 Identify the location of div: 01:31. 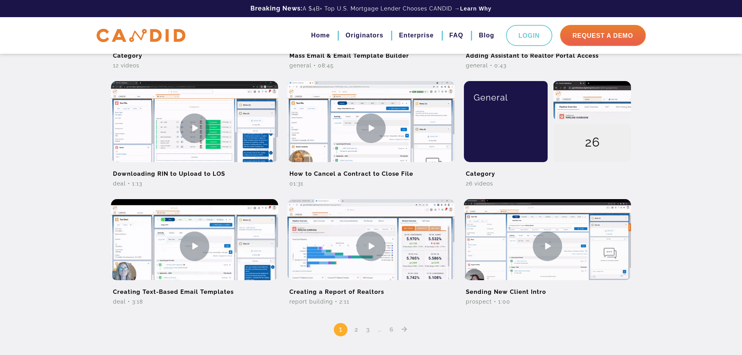
(371, 184).